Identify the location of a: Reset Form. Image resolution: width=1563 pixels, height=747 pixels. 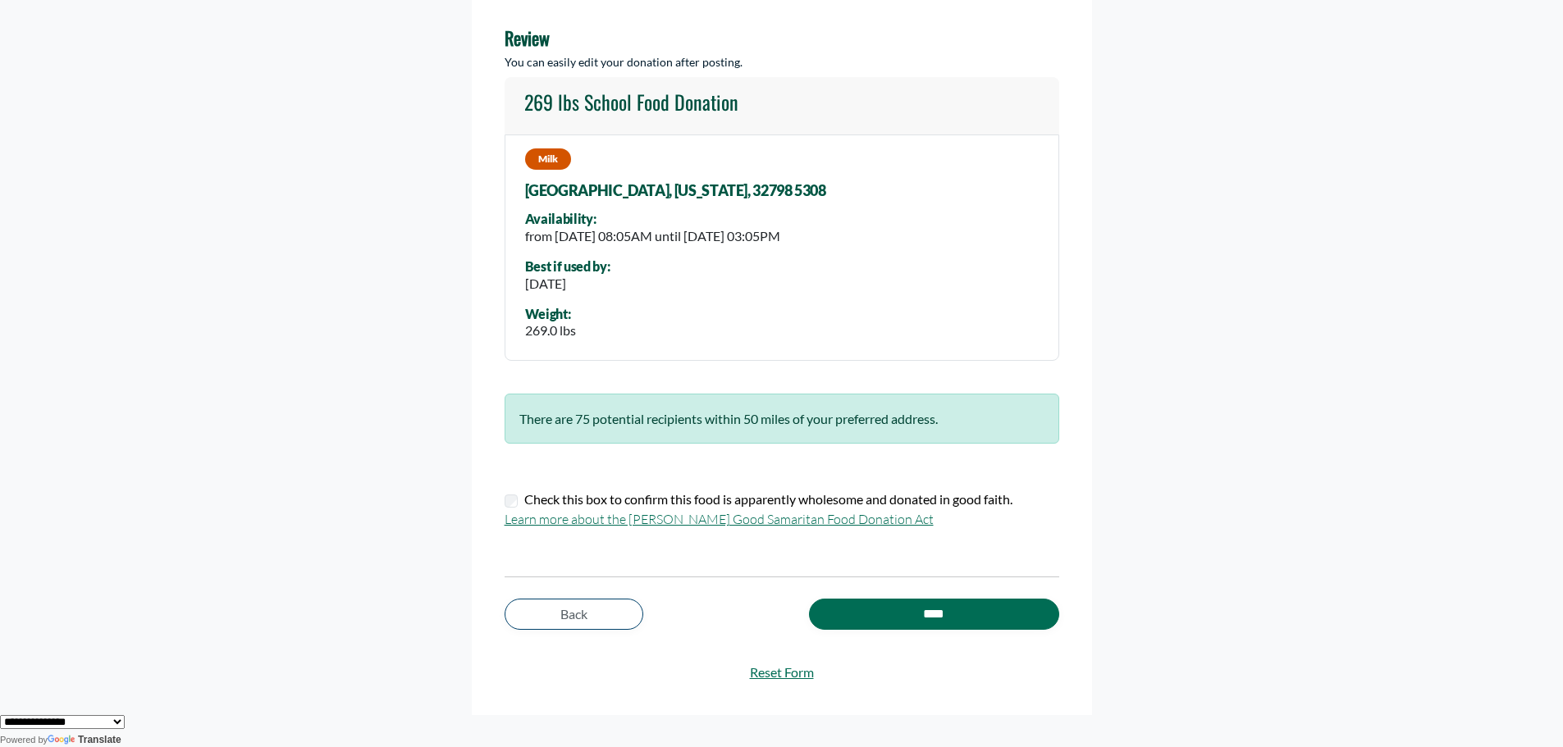
(782, 673).